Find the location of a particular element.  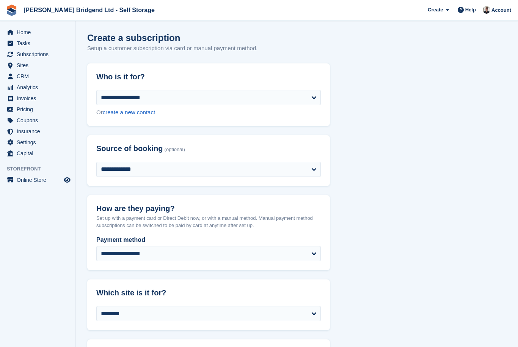

h2: How are they paying? is located at coordinates (209, 208).